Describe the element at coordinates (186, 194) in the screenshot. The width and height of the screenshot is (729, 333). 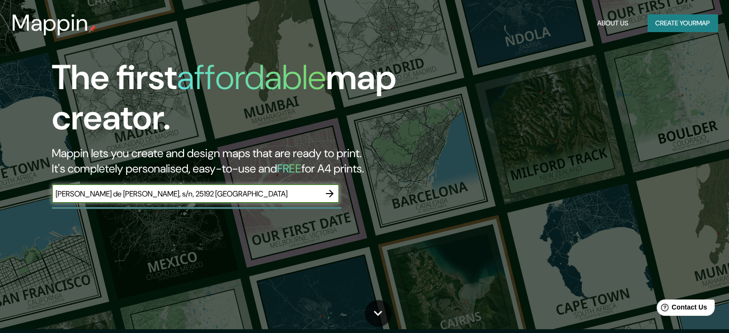
I see `input: Choose your favourite place` at that location.